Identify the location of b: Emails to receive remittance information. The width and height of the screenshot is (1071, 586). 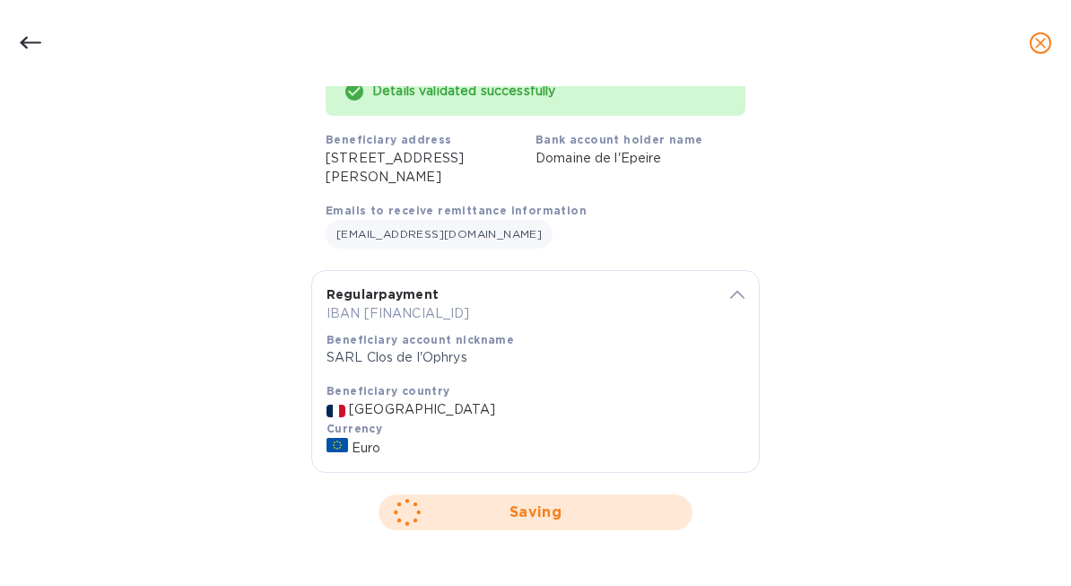
(456, 210).